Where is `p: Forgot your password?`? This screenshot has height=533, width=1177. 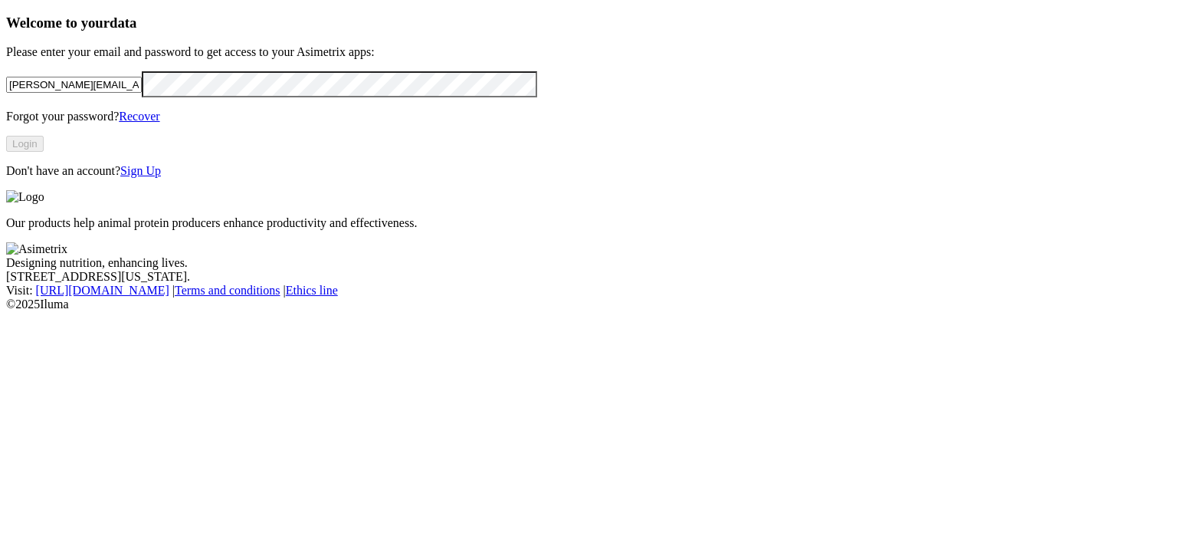 p: Forgot your password? is located at coordinates (589, 116).